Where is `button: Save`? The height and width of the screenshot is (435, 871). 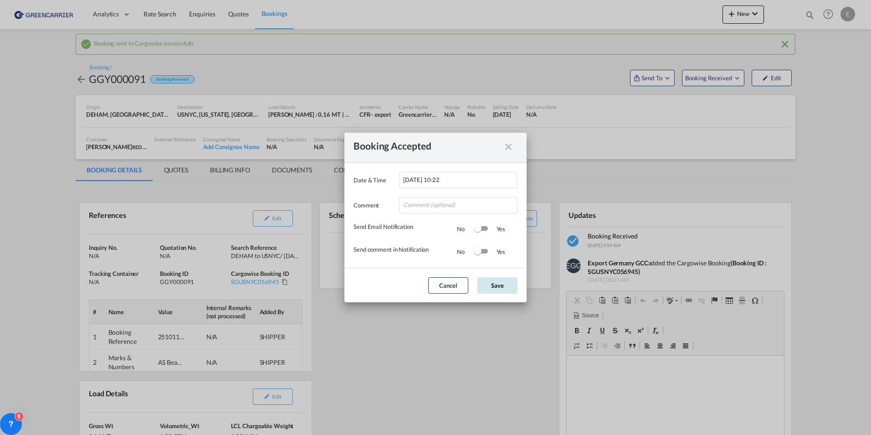 button: Save is located at coordinates (498, 285).